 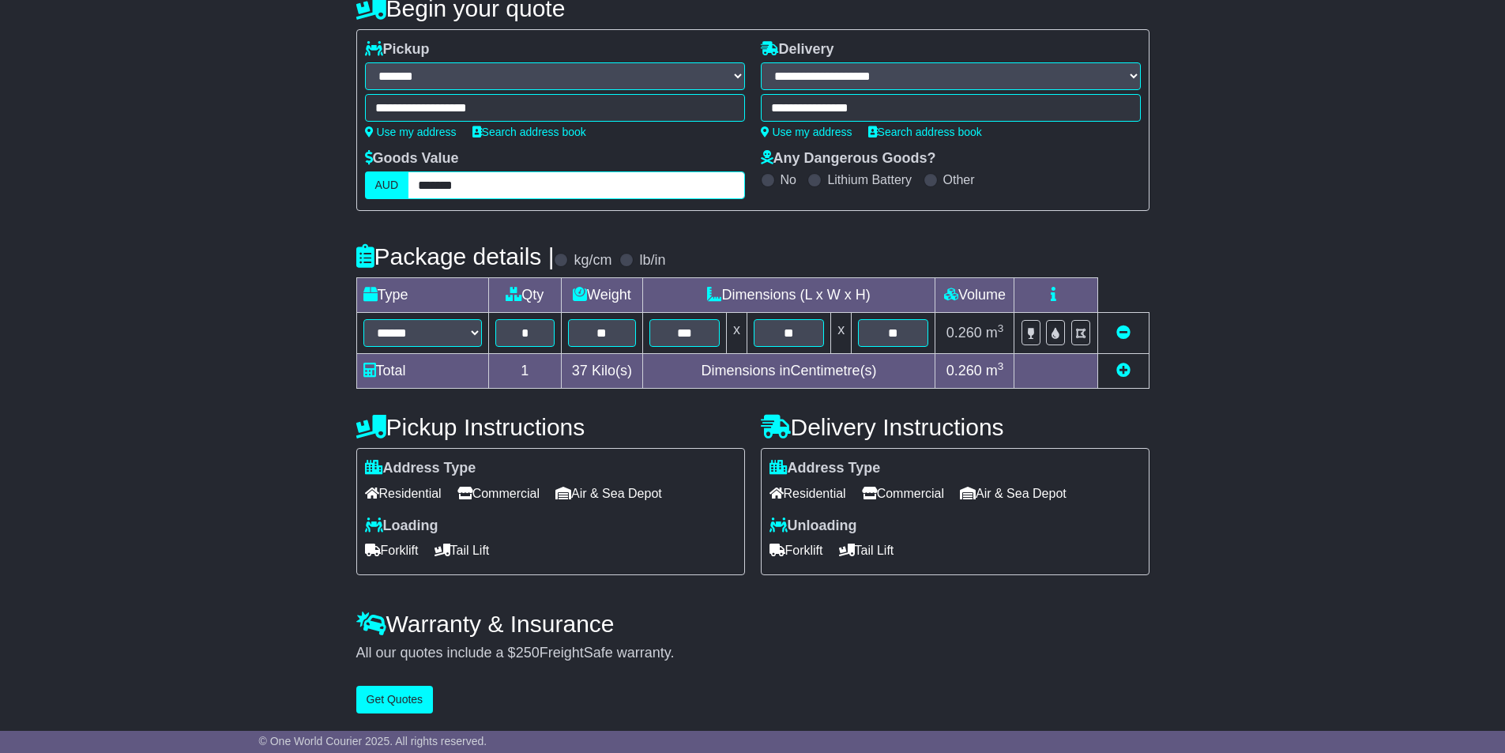 I want to click on span: 250, so click(x=528, y=652).